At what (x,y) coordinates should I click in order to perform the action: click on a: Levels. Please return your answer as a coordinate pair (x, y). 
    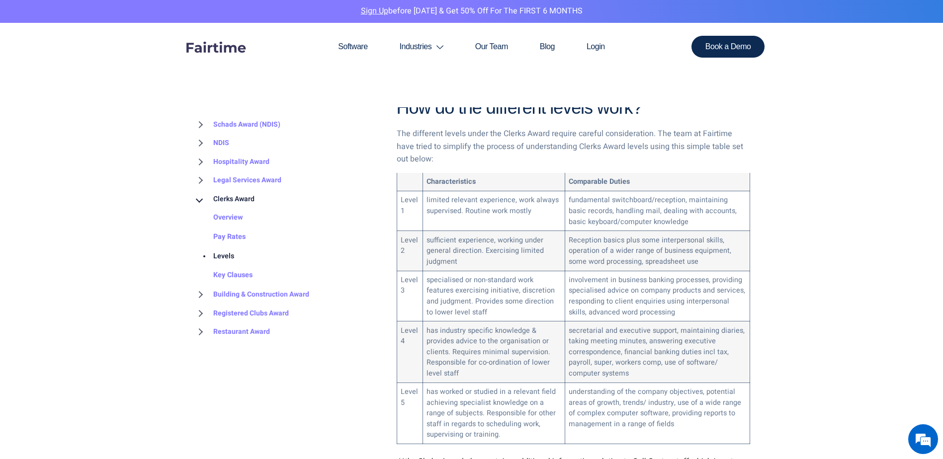
    Looking at the image, I should click on (214, 257).